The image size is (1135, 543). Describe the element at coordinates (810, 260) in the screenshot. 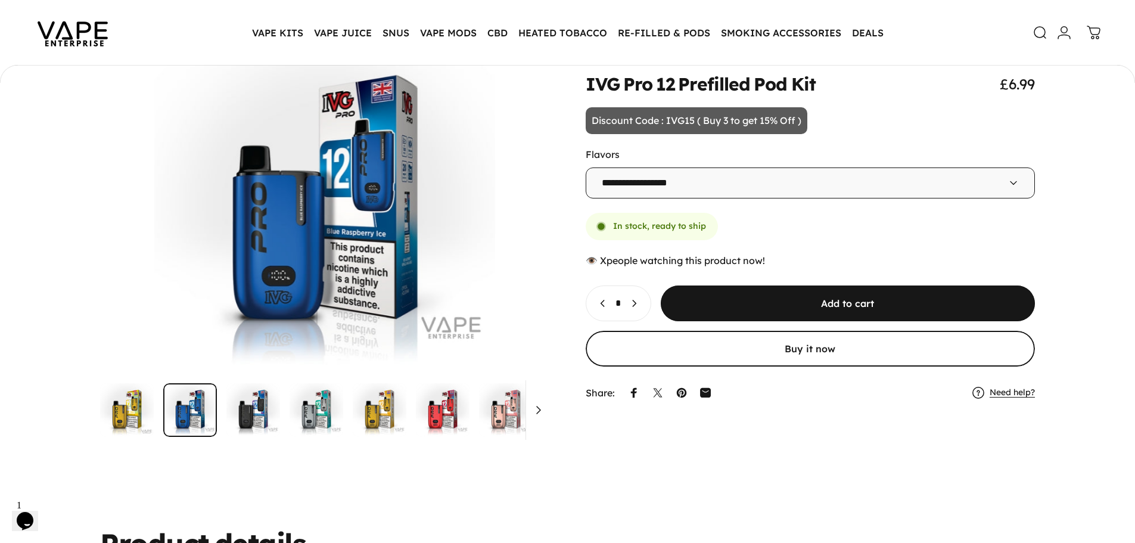

I see `div: 👁️ people watching this product now!` at that location.